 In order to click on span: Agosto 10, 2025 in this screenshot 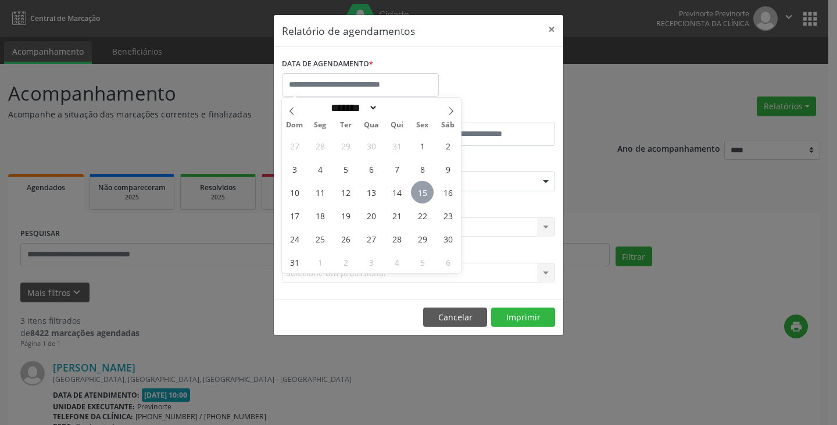, I will do `click(294, 192)`.